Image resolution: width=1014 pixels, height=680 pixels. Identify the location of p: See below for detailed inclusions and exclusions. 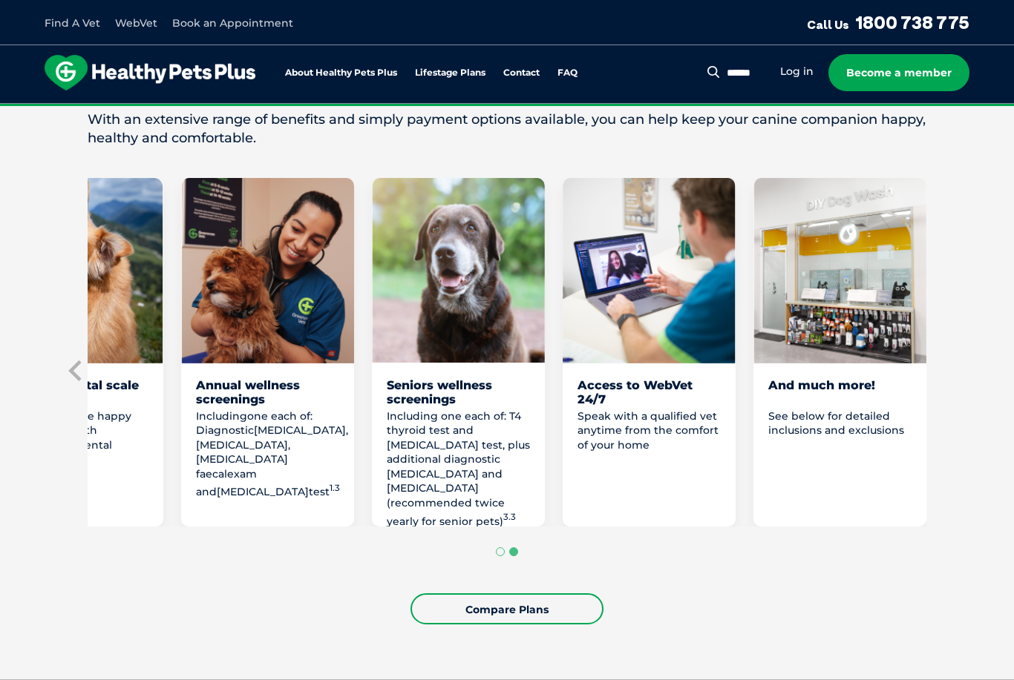
(839, 424).